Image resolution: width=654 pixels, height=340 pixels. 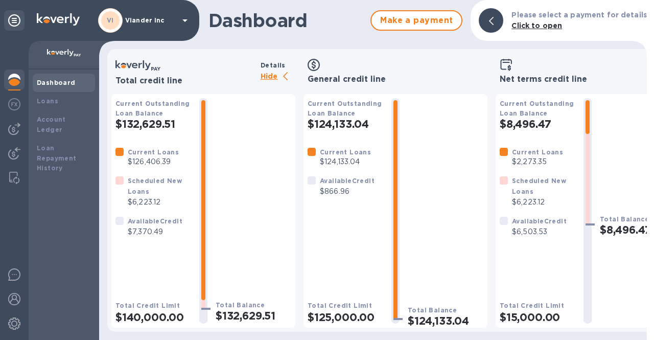 I want to click on b: Loans, so click(x=48, y=101).